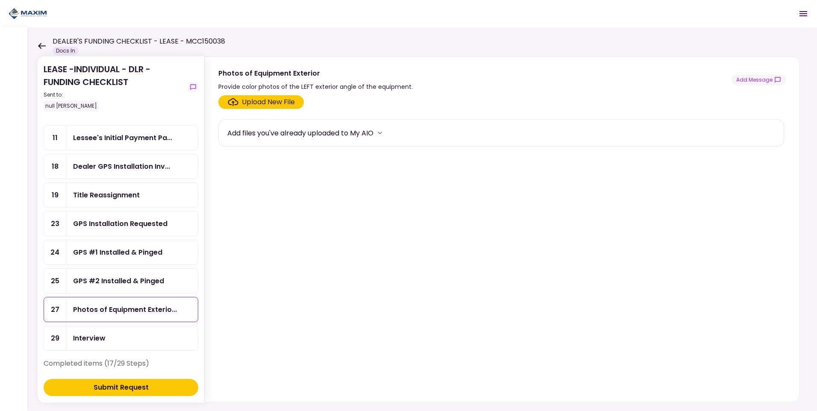  What do you see at coordinates (55, 195) in the screenshot?
I see `div: 19` at bounding box center [55, 195].